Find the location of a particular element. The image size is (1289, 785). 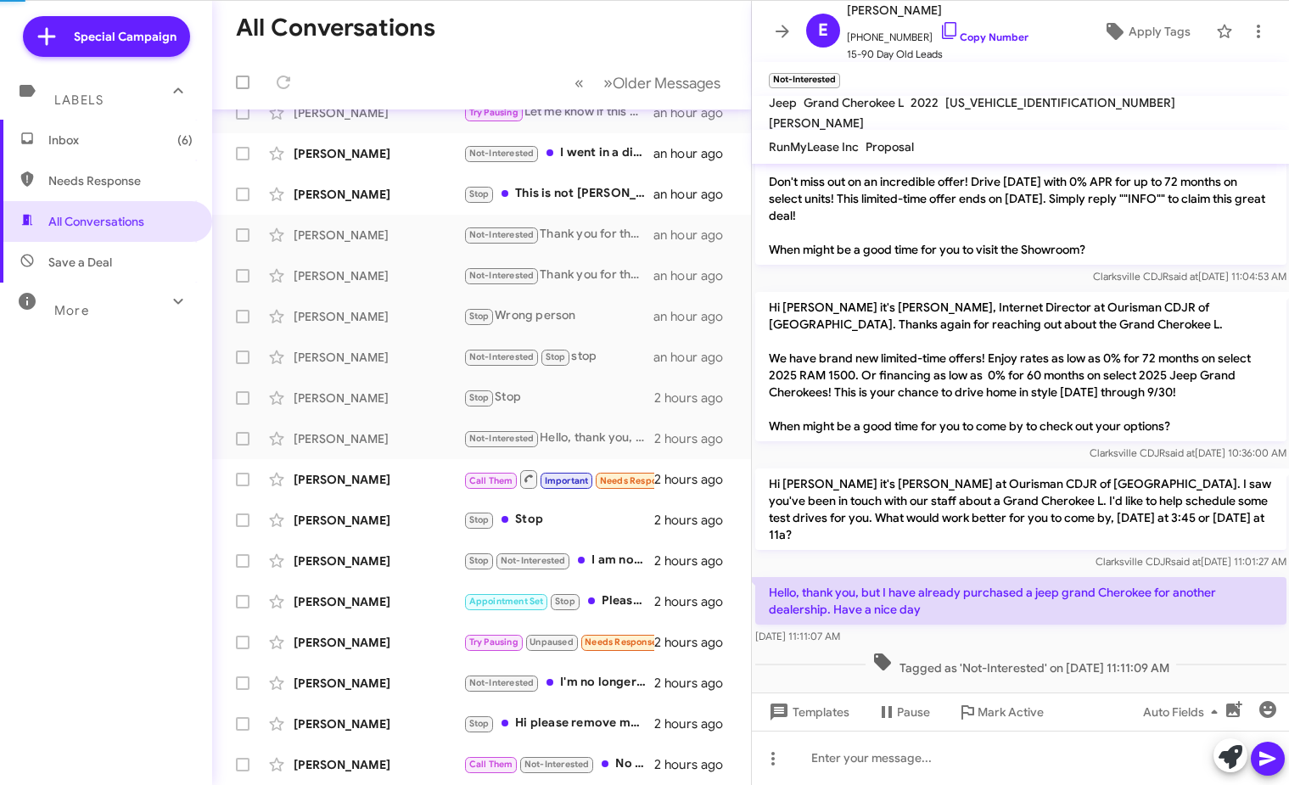

span: Jeep is located at coordinates (782, 103).